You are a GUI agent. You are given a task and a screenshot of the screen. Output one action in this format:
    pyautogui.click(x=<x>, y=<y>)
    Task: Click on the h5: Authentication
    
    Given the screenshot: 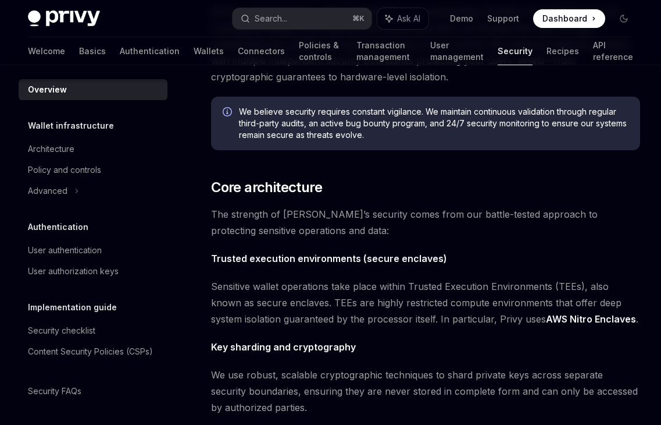 What is the action you would take?
    pyautogui.click(x=58, y=227)
    